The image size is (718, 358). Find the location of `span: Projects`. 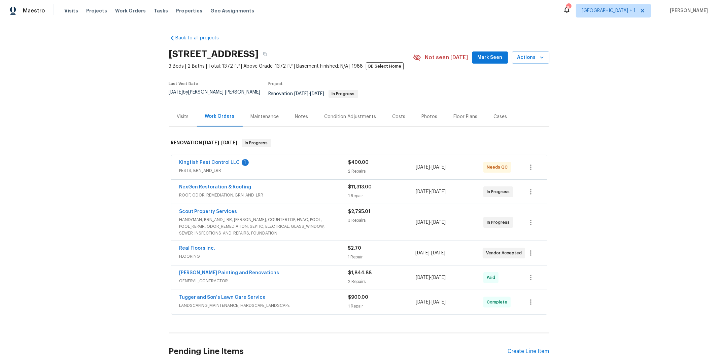

span: Projects is located at coordinates (97, 11).